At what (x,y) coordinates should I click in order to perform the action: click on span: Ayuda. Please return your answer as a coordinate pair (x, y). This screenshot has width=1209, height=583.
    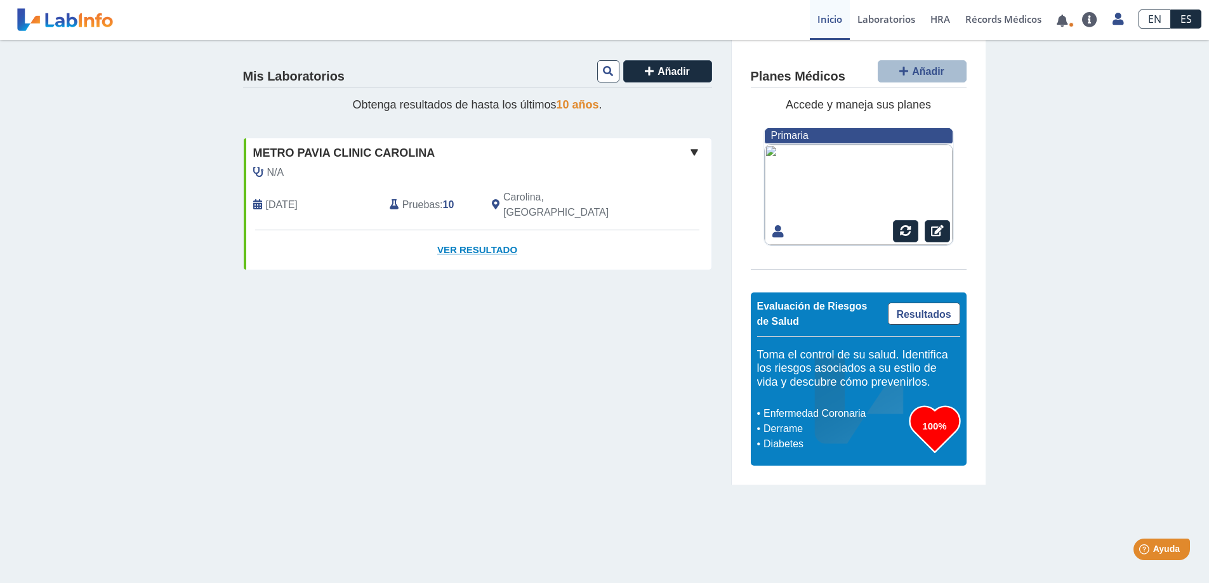
    Looking at the image, I should click on (70, 15).